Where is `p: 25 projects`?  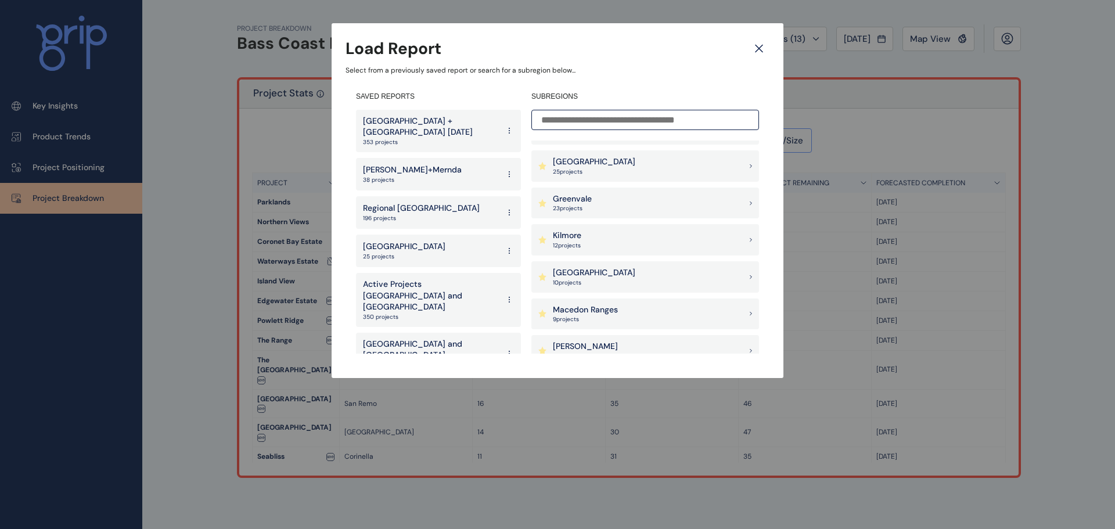 p: 25 projects is located at coordinates (404, 257).